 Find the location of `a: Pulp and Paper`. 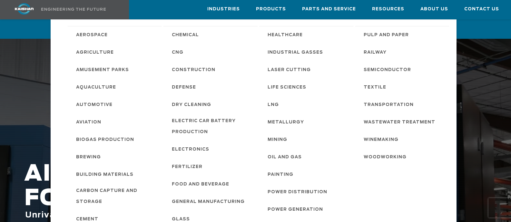

a: Pulp and Paper is located at coordinates (403, 35).